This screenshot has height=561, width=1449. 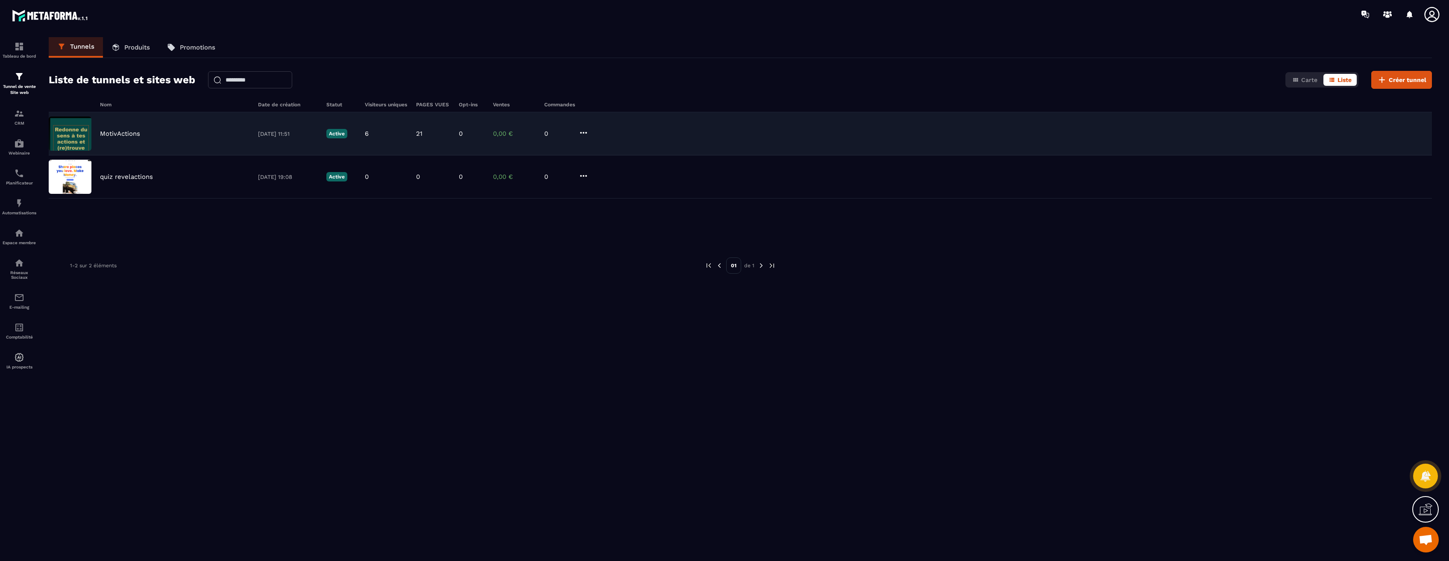 I want to click on img: logo, so click(x=50, y=15).